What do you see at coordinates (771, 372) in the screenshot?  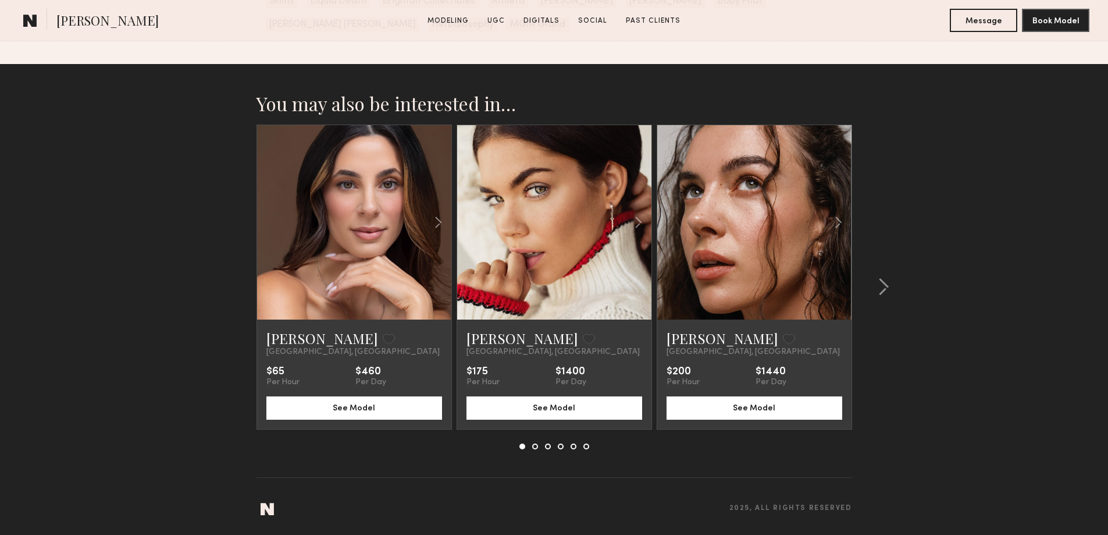 I see `div: $1440` at bounding box center [771, 372].